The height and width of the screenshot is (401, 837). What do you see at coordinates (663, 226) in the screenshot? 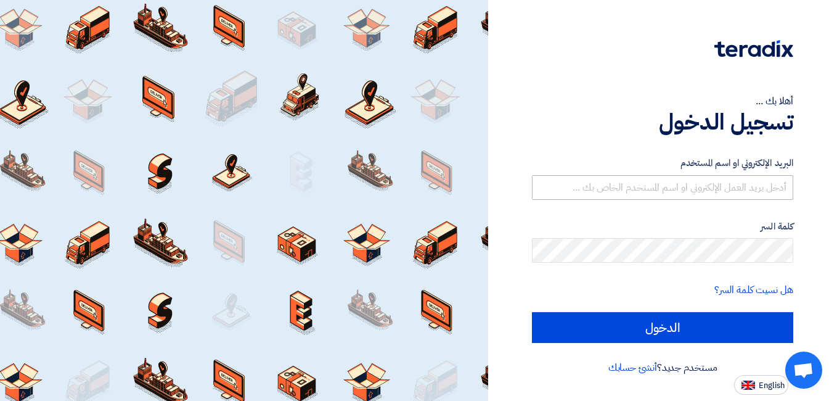
I see `label: كلمة السر` at bounding box center [663, 226].